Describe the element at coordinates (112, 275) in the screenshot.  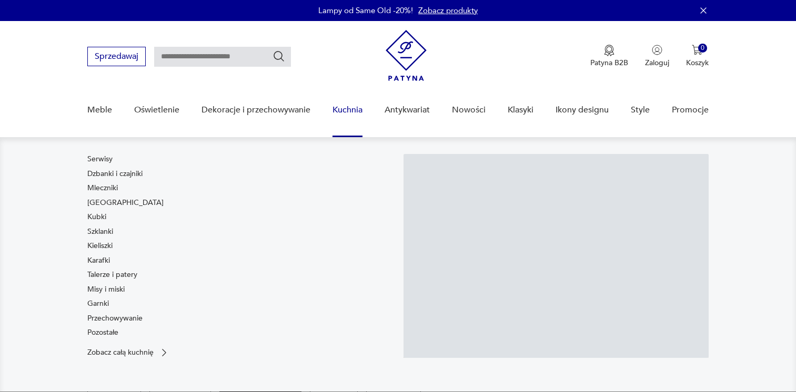
I see `a: Talerze i patery` at that location.